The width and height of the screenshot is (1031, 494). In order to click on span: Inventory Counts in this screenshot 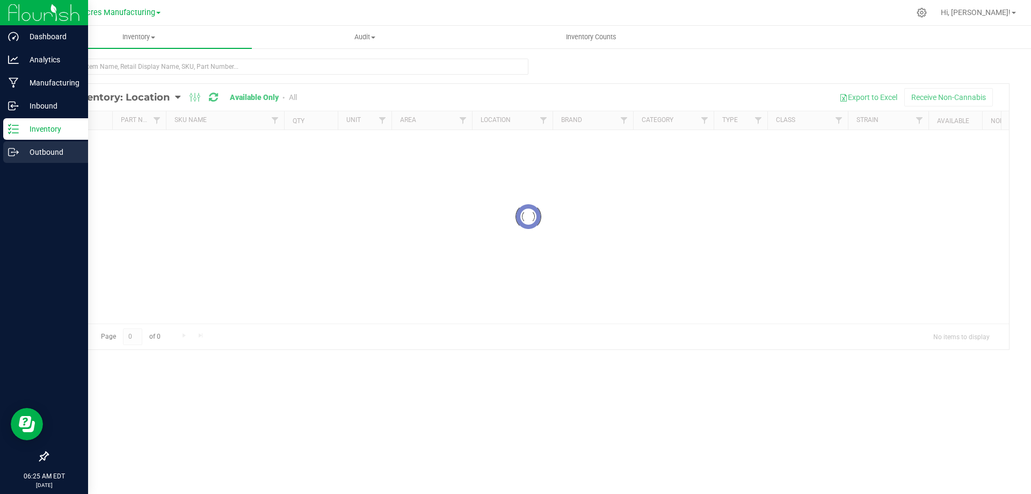, I will do `click(591, 37)`.